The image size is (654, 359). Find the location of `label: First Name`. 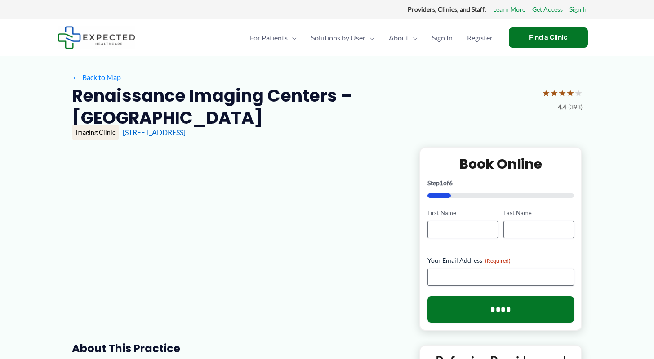

label: First Name is located at coordinates (463, 213).